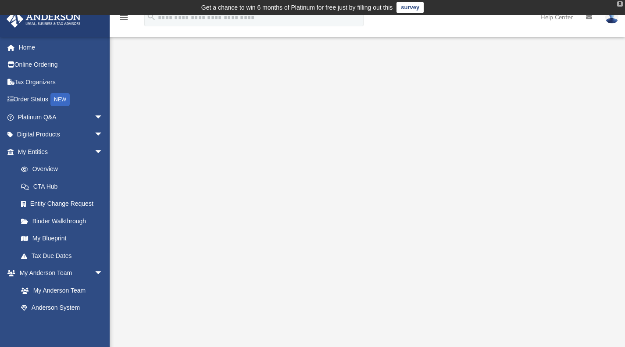 This screenshot has width=625, height=347. Describe the element at coordinates (61, 82) in the screenshot. I see `a: Tax Organizers` at that location.